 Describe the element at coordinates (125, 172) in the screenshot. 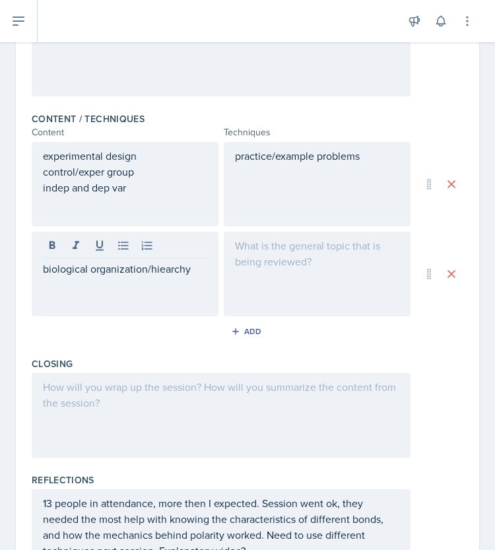

I see `p: control/exper group` at that location.